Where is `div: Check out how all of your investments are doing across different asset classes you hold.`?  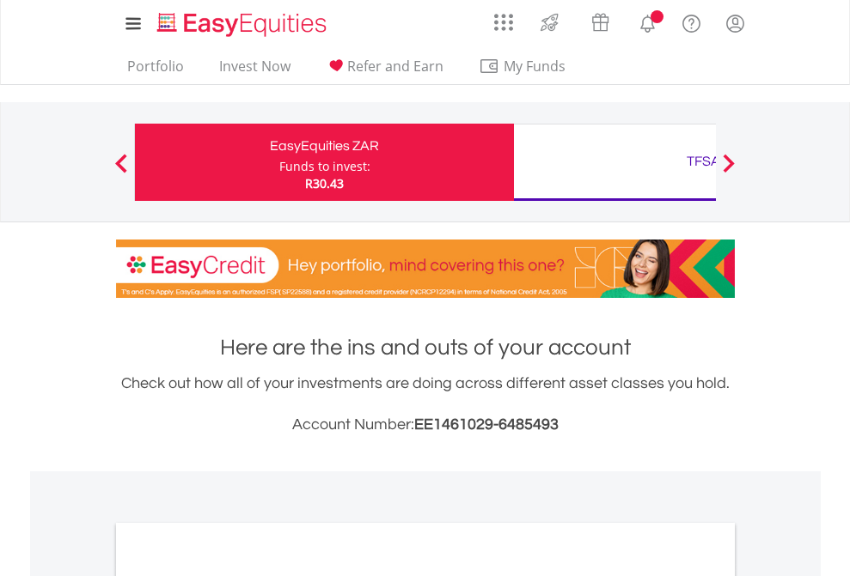 div: Check out how all of your investments are doing across different asset classes you hold. is located at coordinates (425, 405).